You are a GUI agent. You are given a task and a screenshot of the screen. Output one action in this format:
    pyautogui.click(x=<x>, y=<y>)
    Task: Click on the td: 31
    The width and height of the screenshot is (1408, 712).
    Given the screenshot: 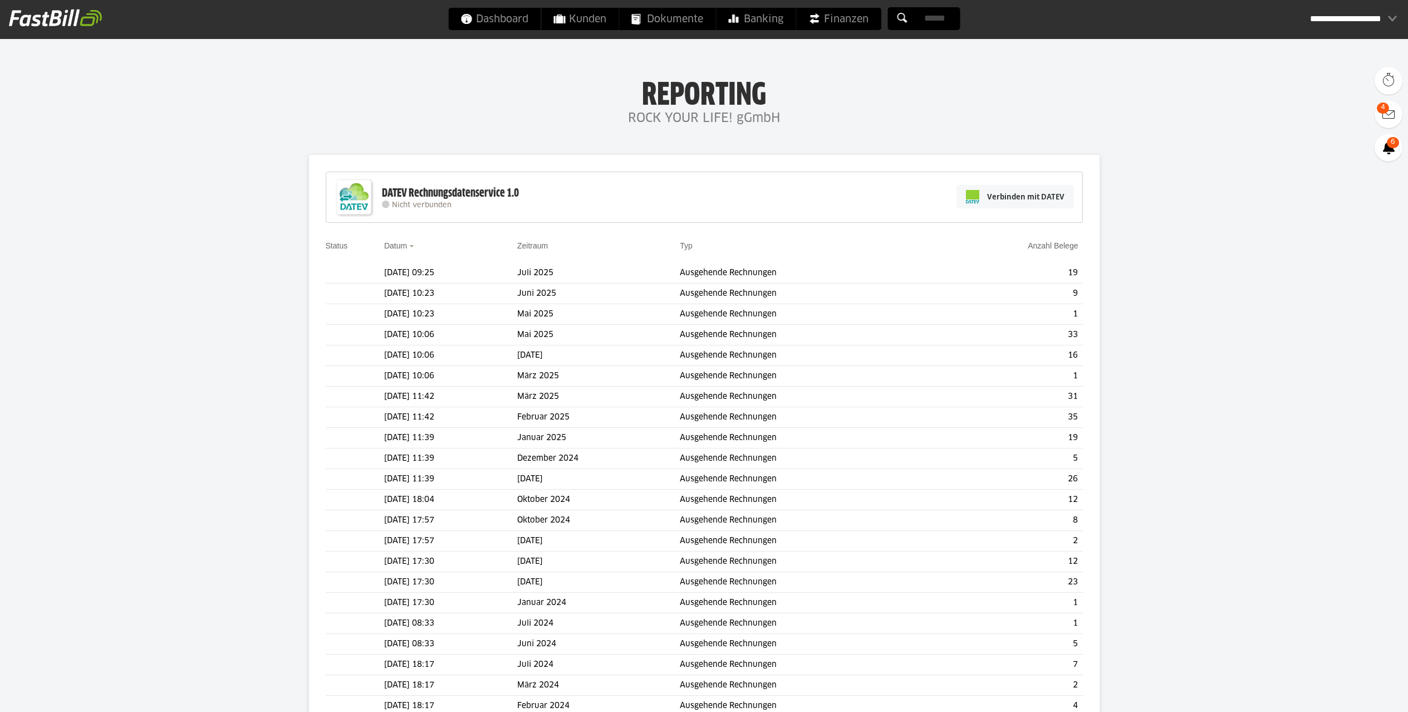 What is the action you would take?
    pyautogui.click(x=1009, y=396)
    